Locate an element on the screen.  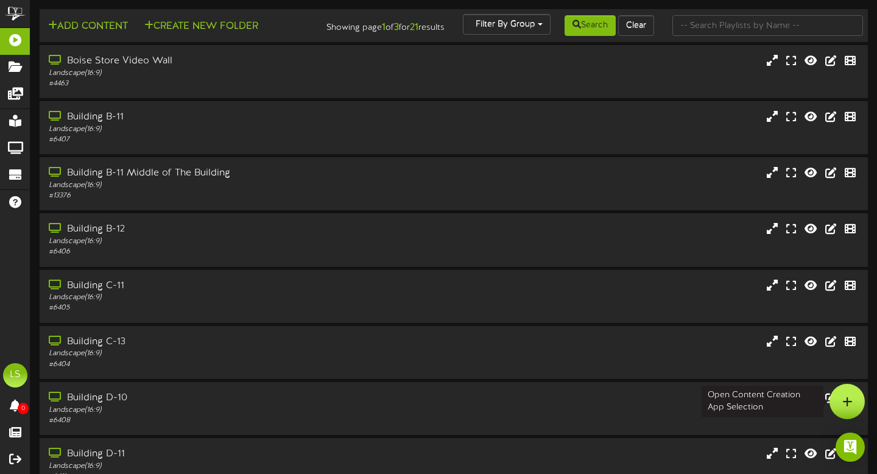
div: # 6407 is located at coordinates (212, 139).